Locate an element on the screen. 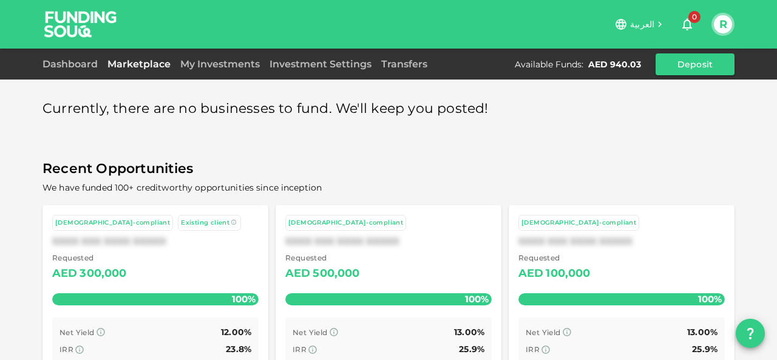  a: Dashboard is located at coordinates (72, 64).